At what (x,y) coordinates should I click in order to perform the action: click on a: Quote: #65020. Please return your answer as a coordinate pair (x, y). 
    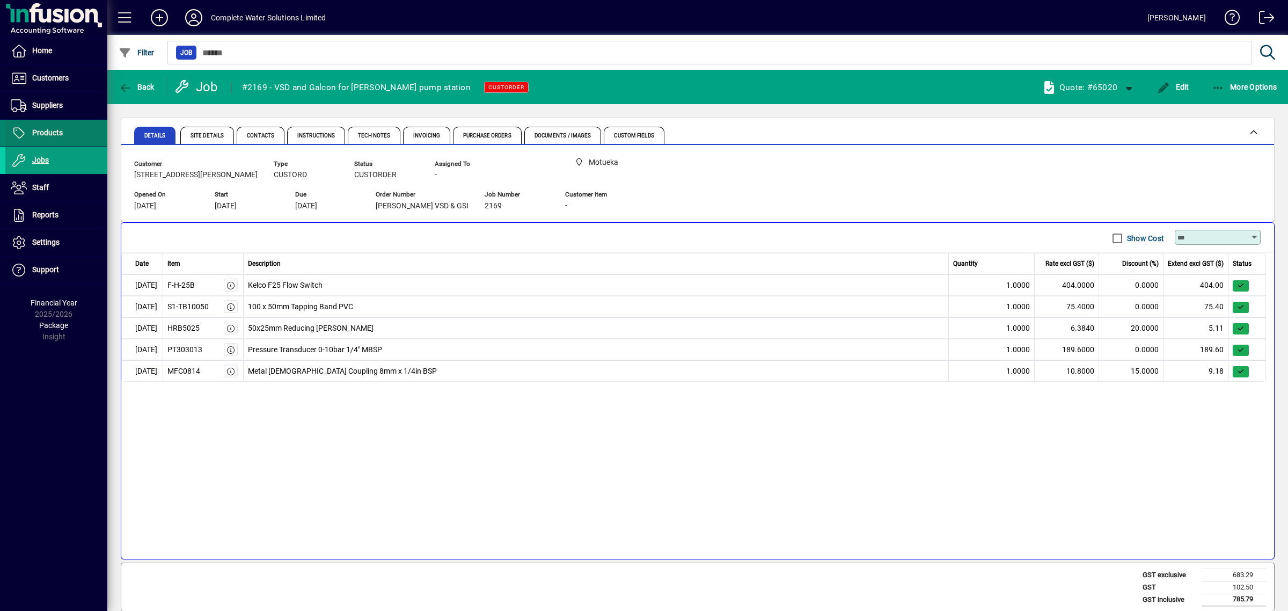
    Looking at the image, I should click on (1078, 87).